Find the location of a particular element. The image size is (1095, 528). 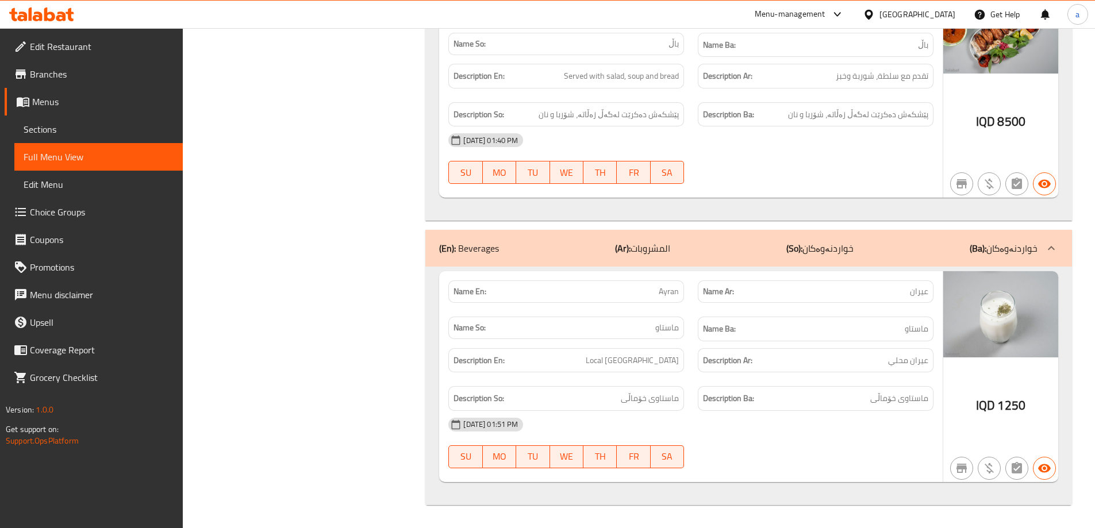

strong: Name So: is located at coordinates (469, 327).